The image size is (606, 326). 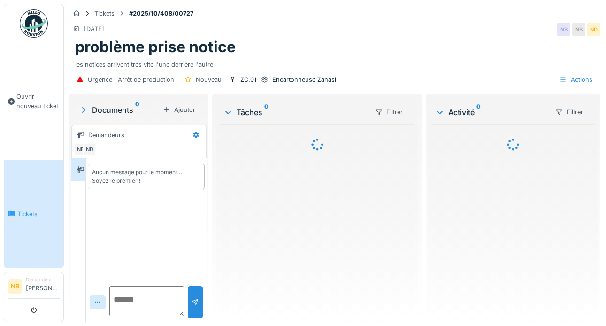 What do you see at coordinates (104, 13) in the screenshot?
I see `div: Tickets` at bounding box center [104, 13].